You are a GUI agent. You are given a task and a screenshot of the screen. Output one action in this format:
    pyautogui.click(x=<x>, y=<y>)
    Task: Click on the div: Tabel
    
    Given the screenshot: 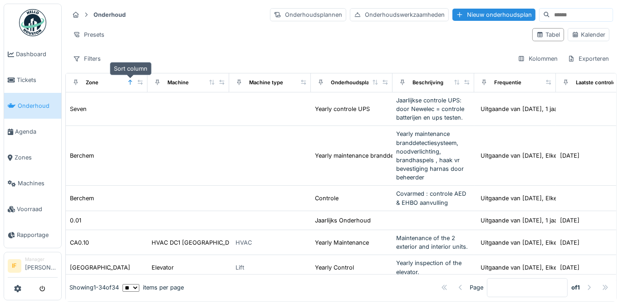 What is the action you would take?
    pyautogui.click(x=548, y=34)
    